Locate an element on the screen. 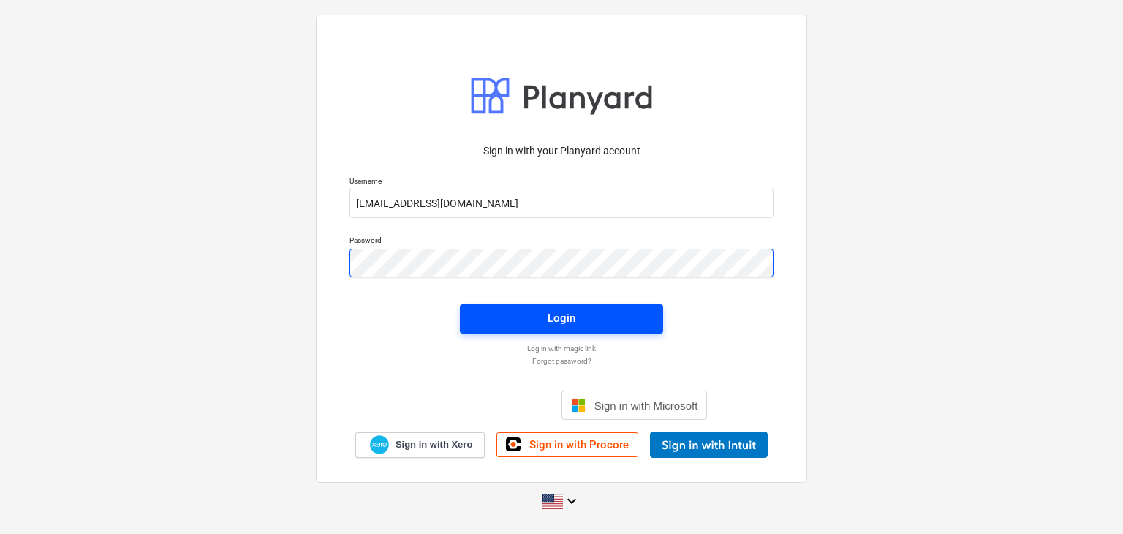  img: Xero logo is located at coordinates (379, 444).